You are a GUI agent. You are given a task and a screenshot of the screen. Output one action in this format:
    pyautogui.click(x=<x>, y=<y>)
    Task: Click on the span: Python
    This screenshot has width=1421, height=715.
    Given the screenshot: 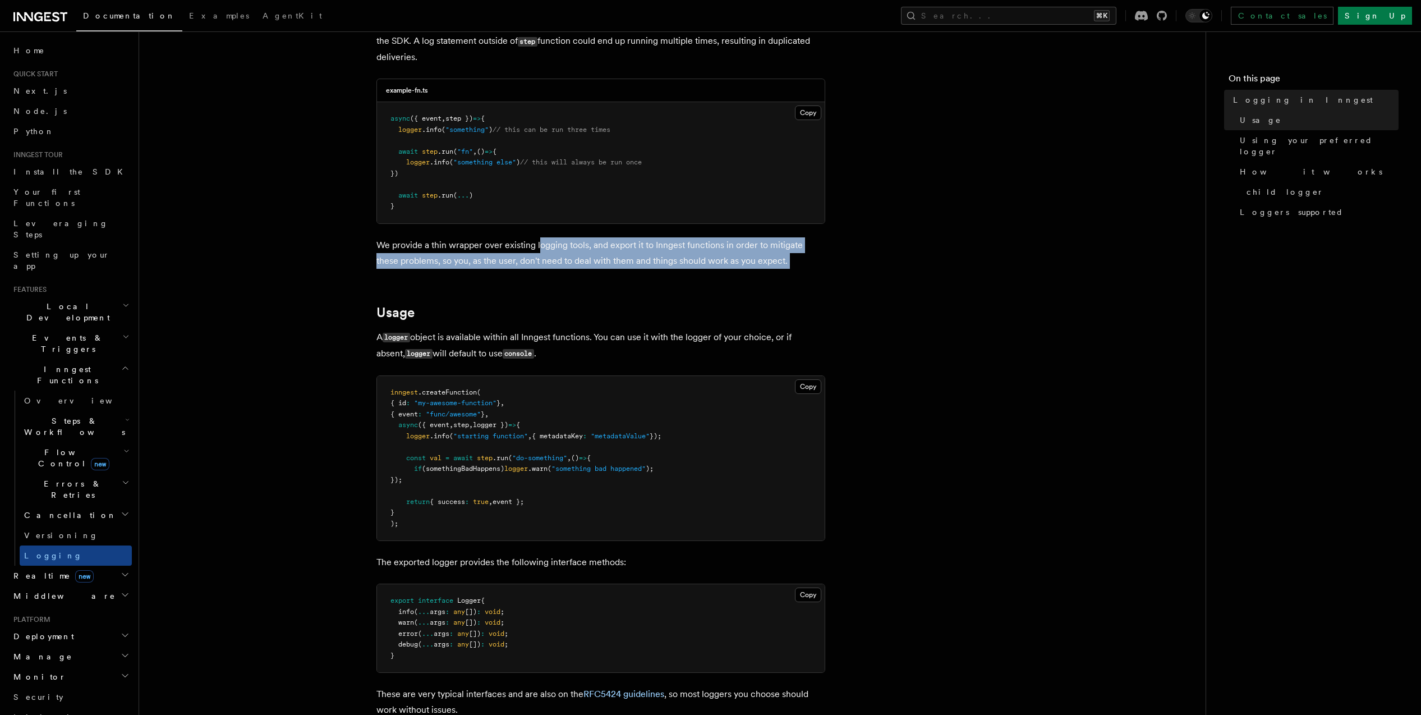 What is the action you would take?
    pyautogui.click(x=34, y=131)
    